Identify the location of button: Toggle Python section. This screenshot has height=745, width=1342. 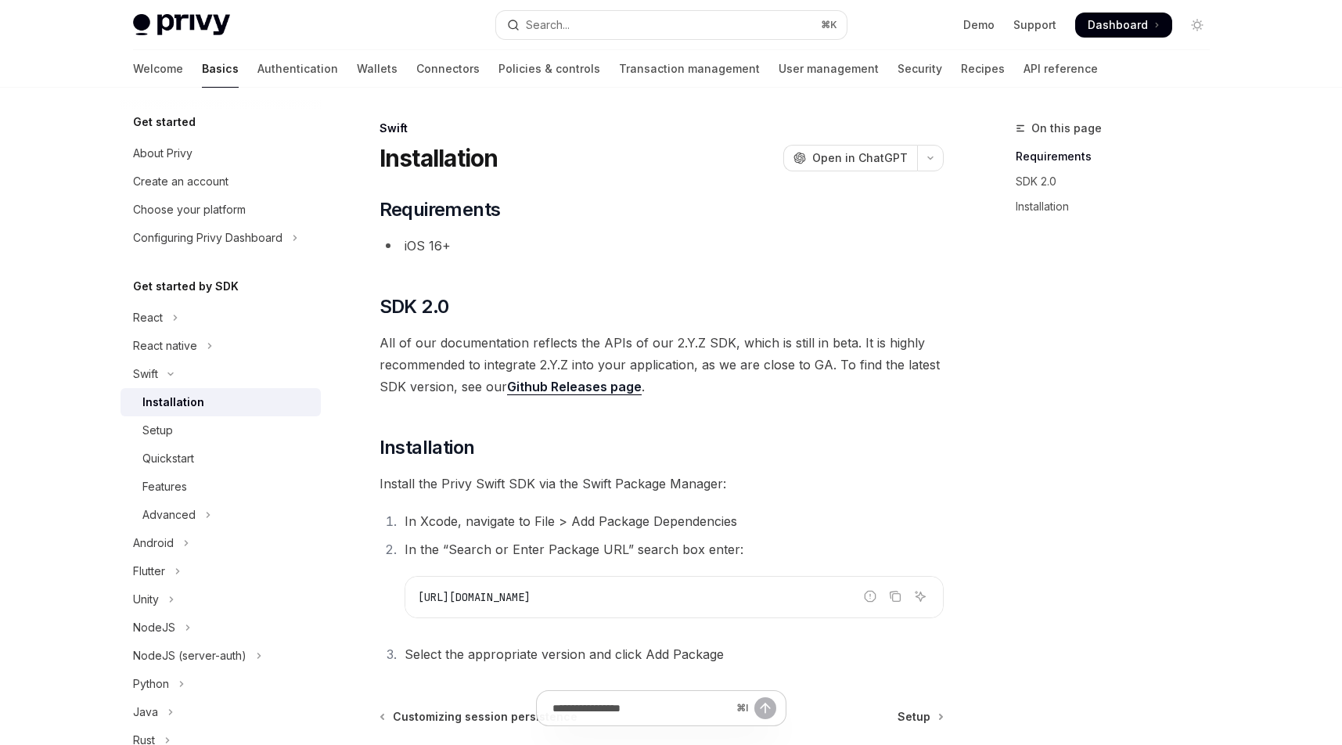
(221, 684).